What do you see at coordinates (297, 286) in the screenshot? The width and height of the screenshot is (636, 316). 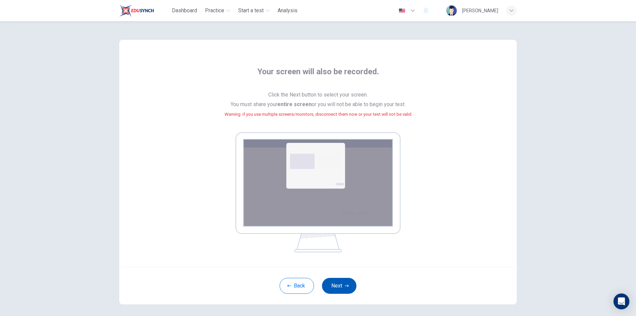 I see `button: Back` at bounding box center [297, 286].